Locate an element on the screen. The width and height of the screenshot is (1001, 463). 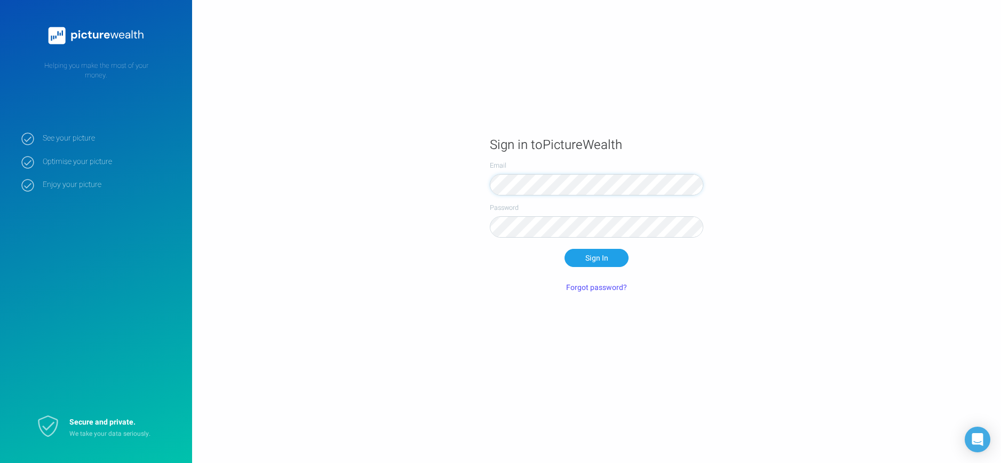
h1: Sign in to PictureWealth is located at coordinates (597, 145).